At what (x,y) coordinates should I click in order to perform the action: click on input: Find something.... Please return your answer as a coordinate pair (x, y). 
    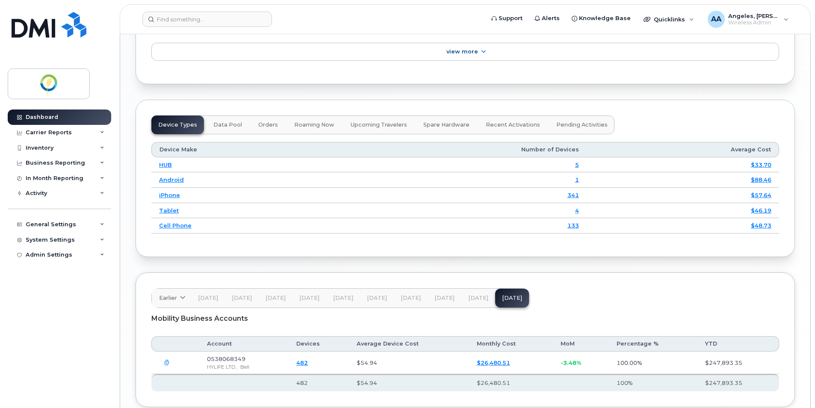
    Looking at the image, I should click on (207, 19).